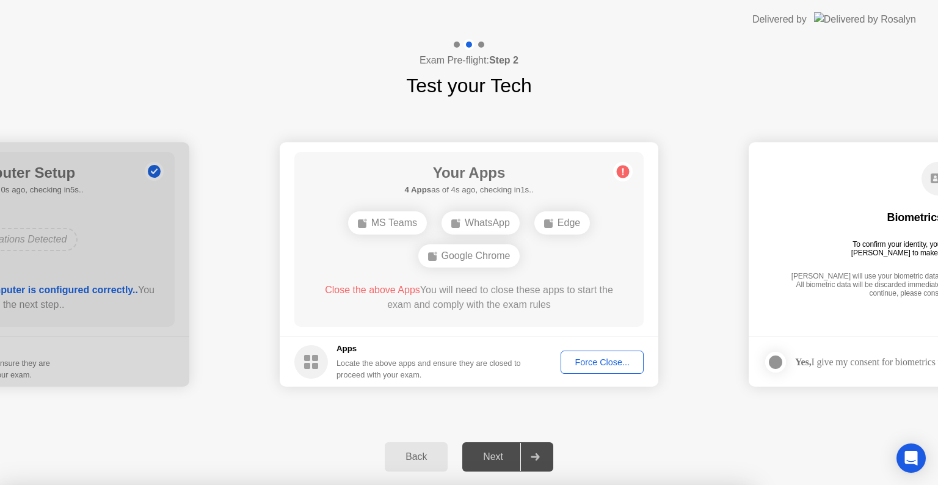  Describe the element at coordinates (372, 289) in the screenshot. I see `span: Close the above Apps` at that location.